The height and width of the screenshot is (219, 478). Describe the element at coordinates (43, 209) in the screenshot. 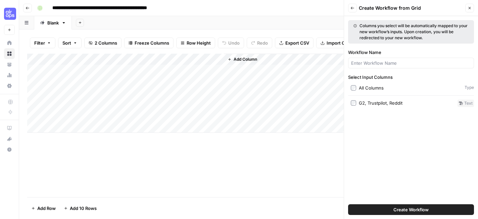

I see `button: Add Row` at that location.